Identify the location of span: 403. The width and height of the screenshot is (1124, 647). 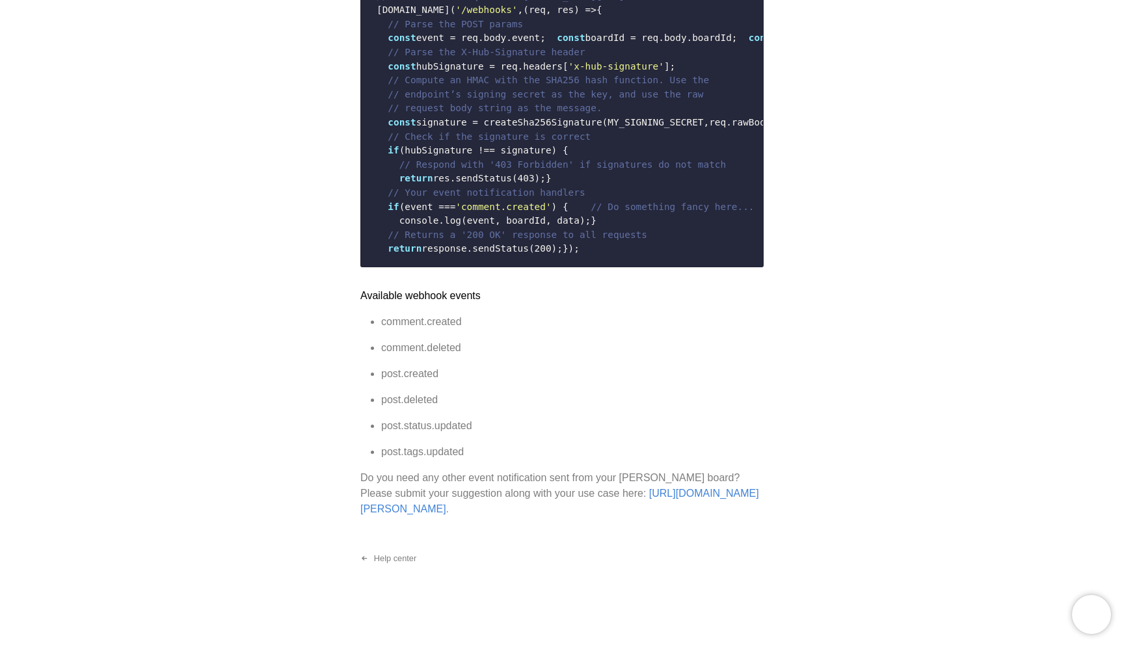
(526, 178).